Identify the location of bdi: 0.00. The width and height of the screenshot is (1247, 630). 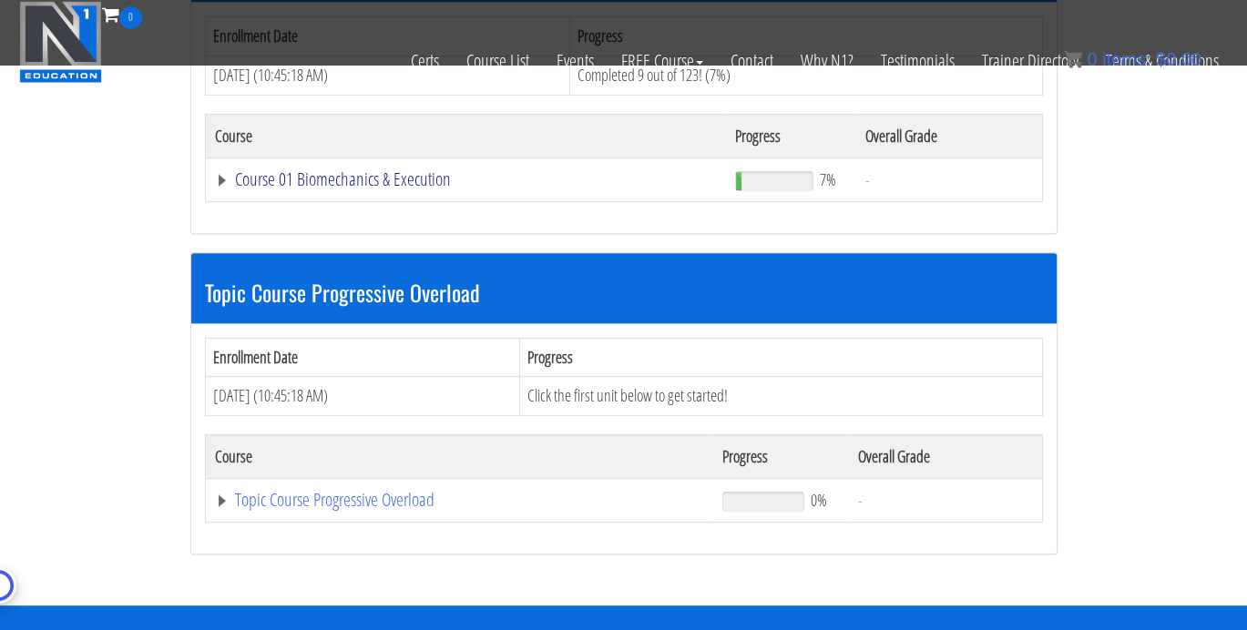
(1178, 59).